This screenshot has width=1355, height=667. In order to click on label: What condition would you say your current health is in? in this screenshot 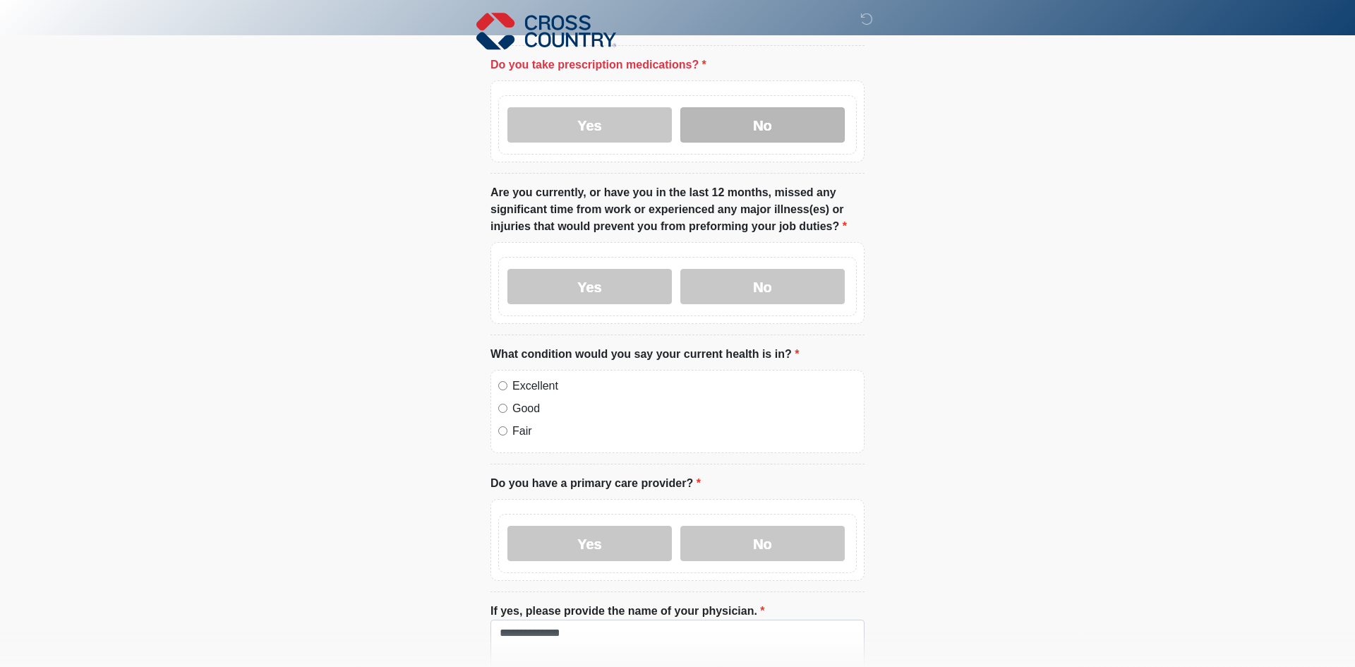, I will do `click(644, 354)`.